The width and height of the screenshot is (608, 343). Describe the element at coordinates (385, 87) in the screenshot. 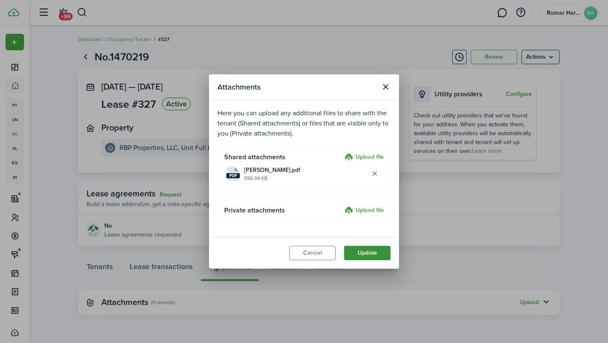

I see `button: Close modal` at that location.